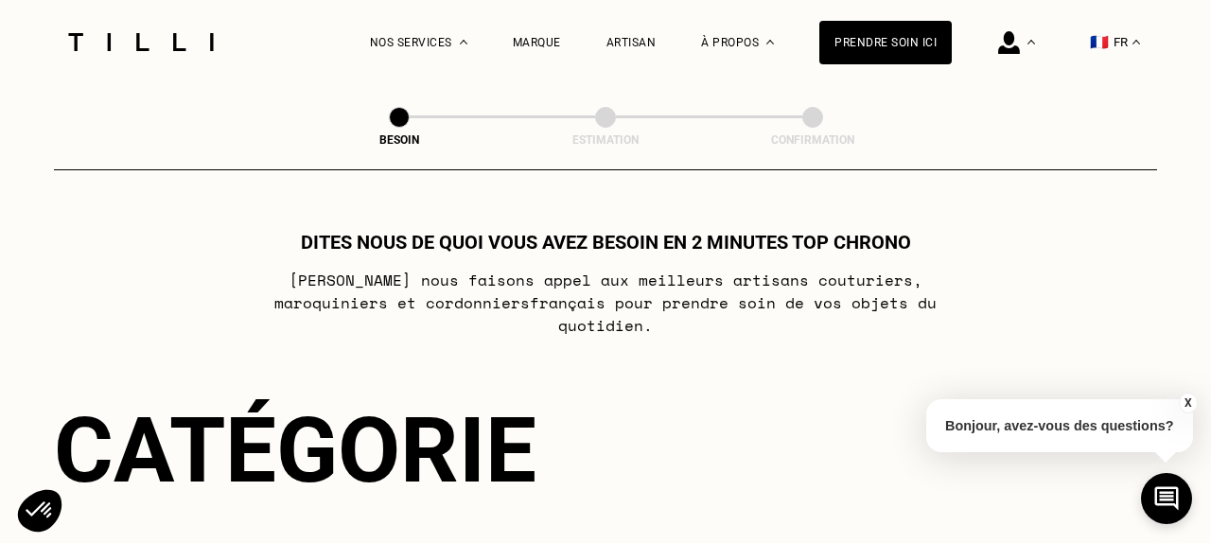 The height and width of the screenshot is (543, 1211). What do you see at coordinates (1188, 403) in the screenshot?
I see `button: X` at bounding box center [1188, 403].